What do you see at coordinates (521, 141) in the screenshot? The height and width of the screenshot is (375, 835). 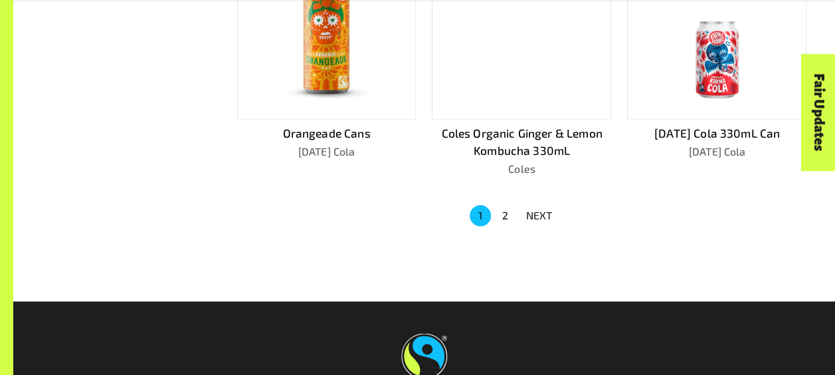 I see `p: Coles Organic Ginger & Lemon Kombucha 330mL` at bounding box center [521, 141].